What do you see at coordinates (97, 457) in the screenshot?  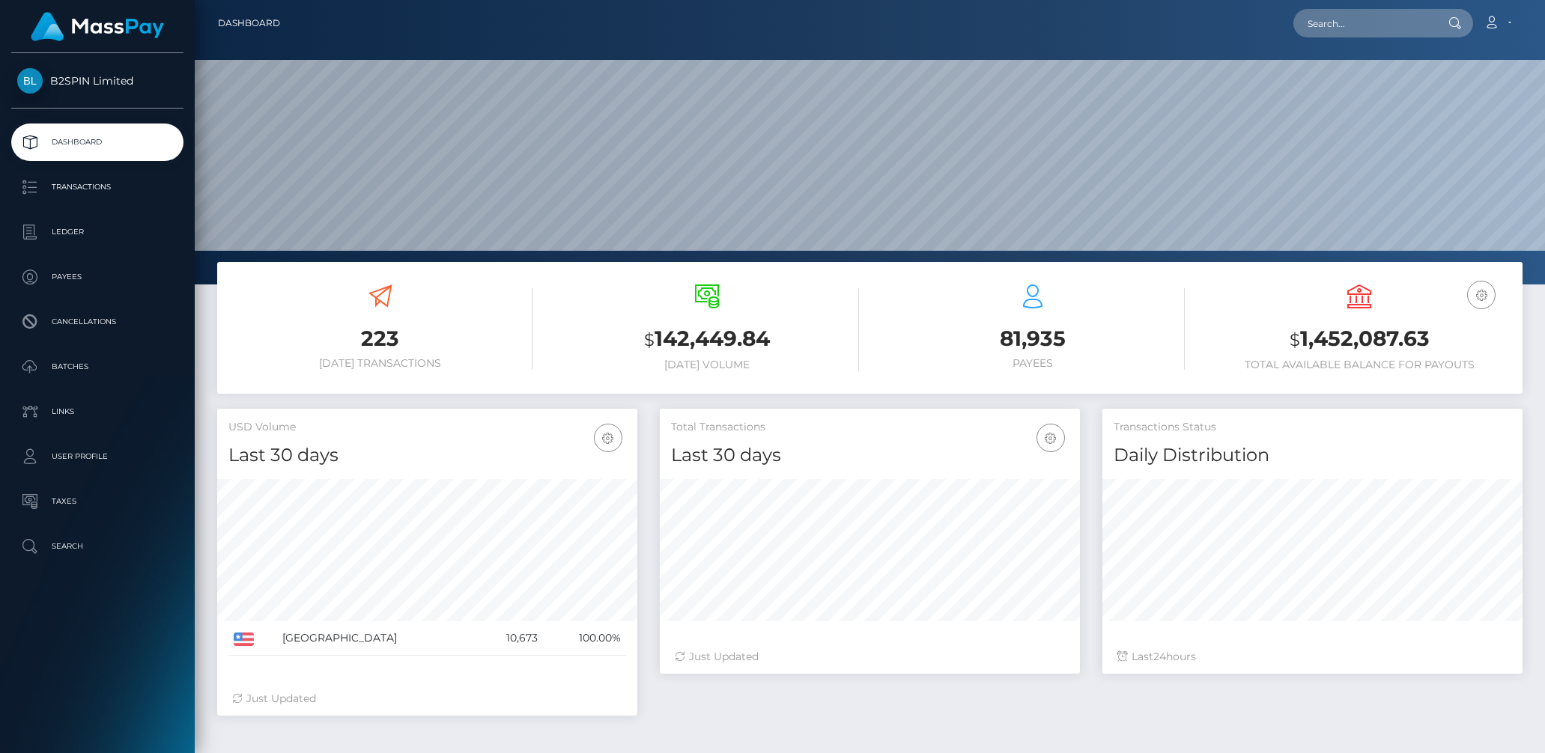 I see `p: User Profile` at bounding box center [97, 457].